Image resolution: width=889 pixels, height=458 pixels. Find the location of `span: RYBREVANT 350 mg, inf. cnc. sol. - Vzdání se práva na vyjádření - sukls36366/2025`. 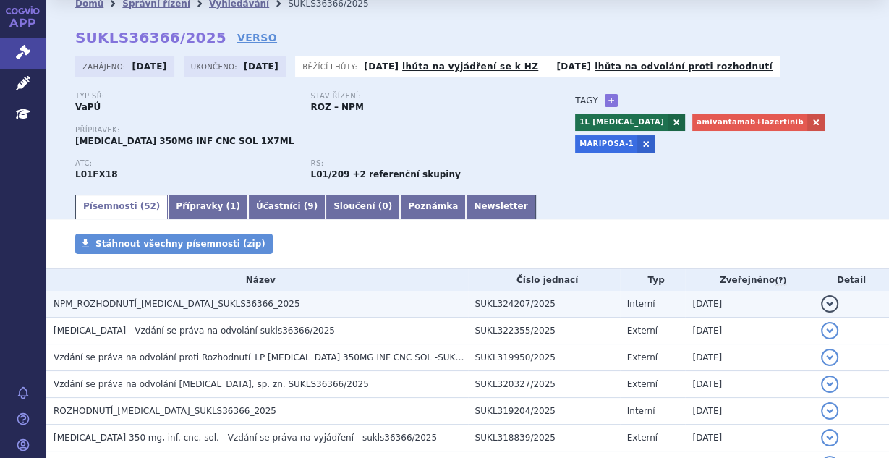

span: RYBREVANT 350 mg, inf. cnc. sol. - Vzdání se práva na vyjádření - sukls36366/2025 is located at coordinates (245, 438).